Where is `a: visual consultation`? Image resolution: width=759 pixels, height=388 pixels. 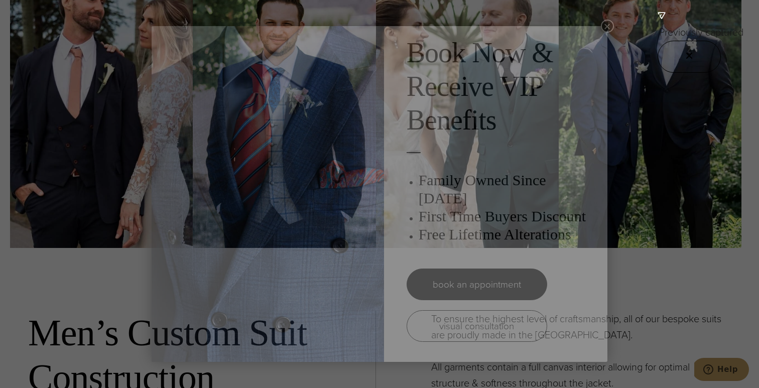
a: visual consultation is located at coordinates (477, 326).